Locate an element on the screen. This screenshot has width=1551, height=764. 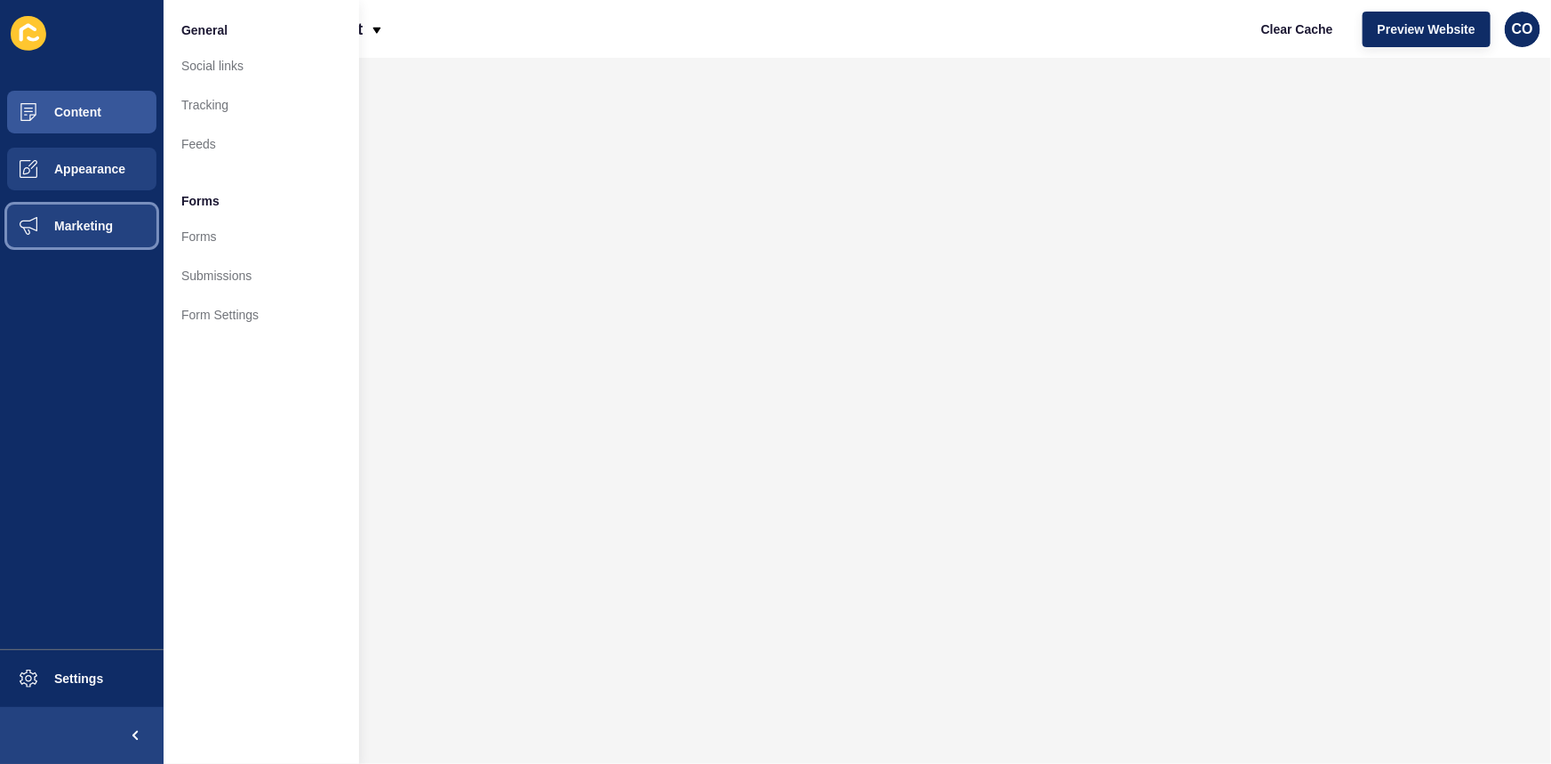
span: Preview Website is located at coordinates (1427, 29).